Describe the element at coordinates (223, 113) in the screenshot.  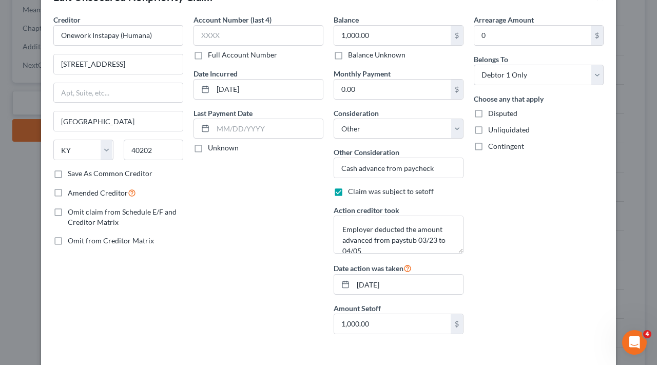
I see `label: Last Payment Date` at that location.